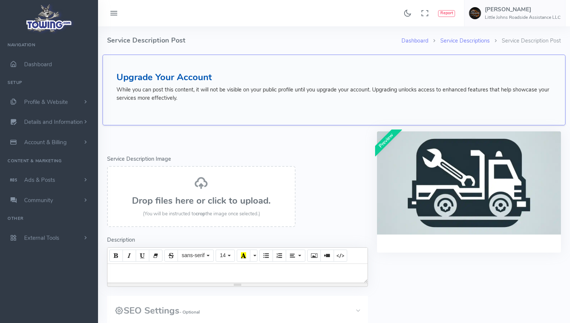 The image size is (570, 323). I want to click on button: More Color, so click(254, 256).